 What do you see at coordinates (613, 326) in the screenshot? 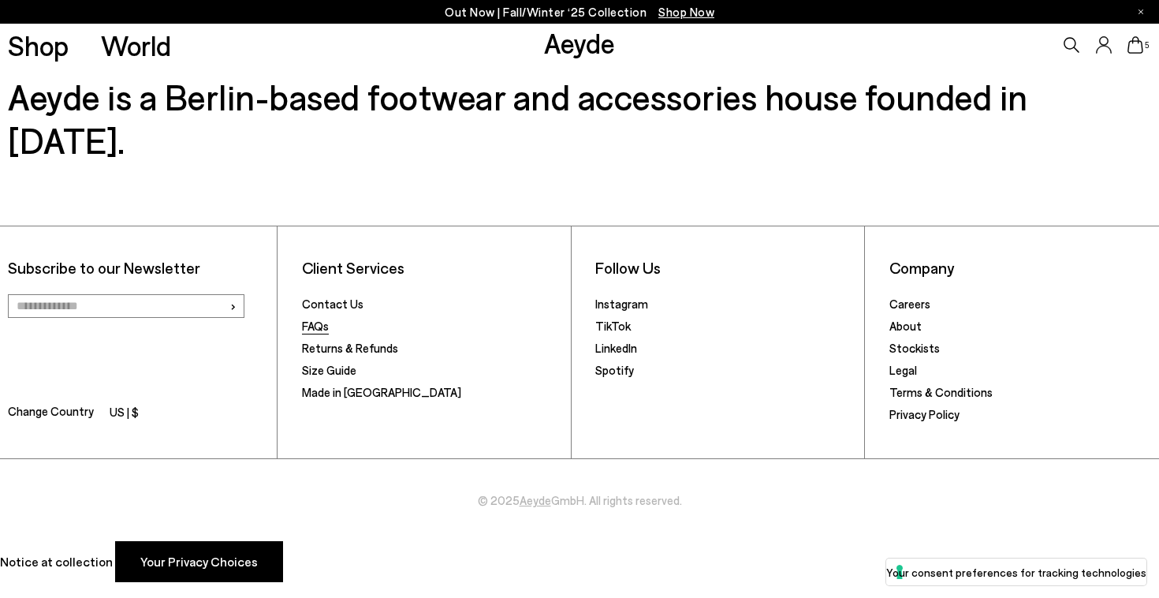
I see `a: TikTok` at bounding box center [613, 326].